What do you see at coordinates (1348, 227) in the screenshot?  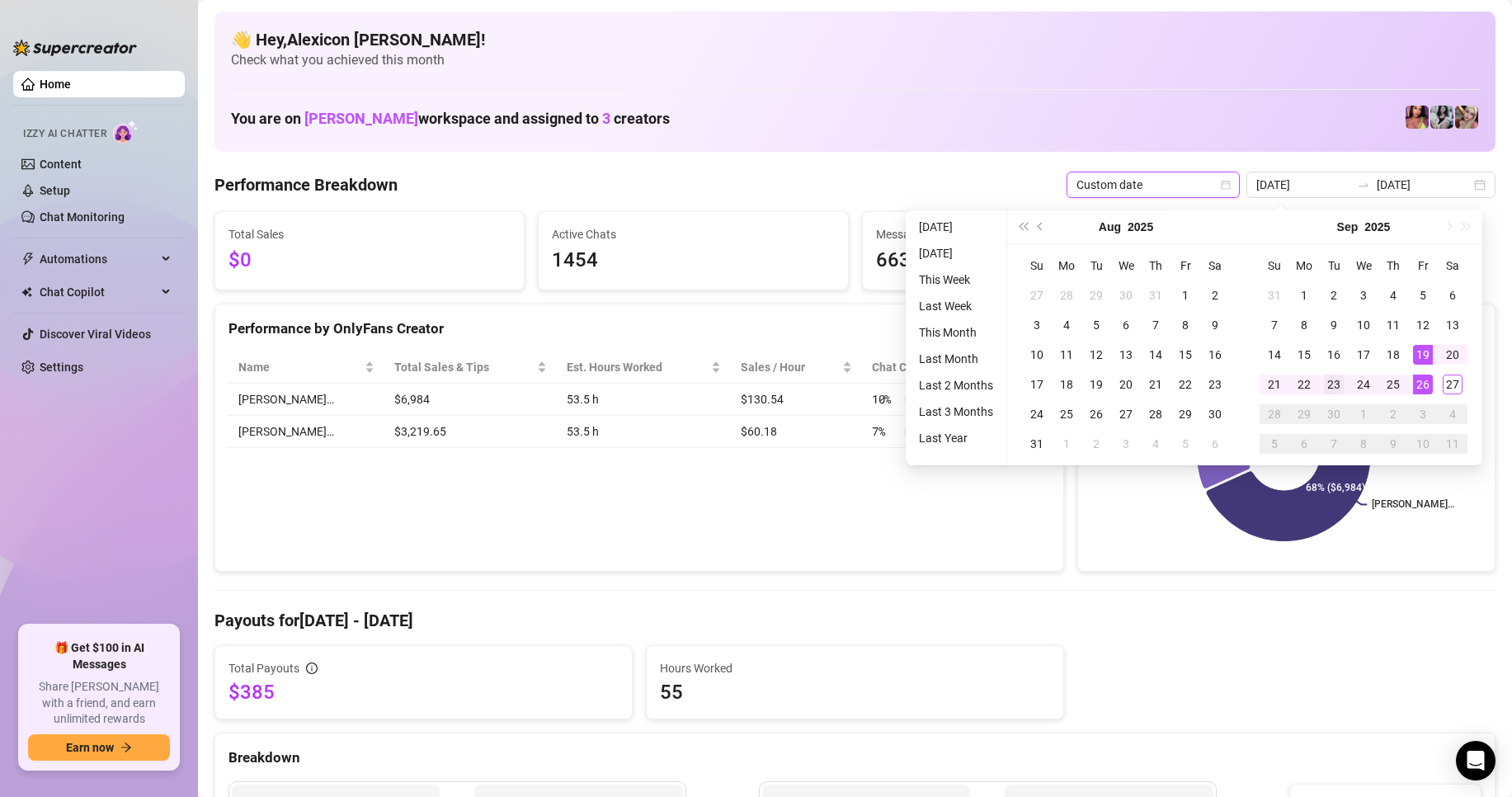 I see `button: Choose a month` at bounding box center [1348, 227].